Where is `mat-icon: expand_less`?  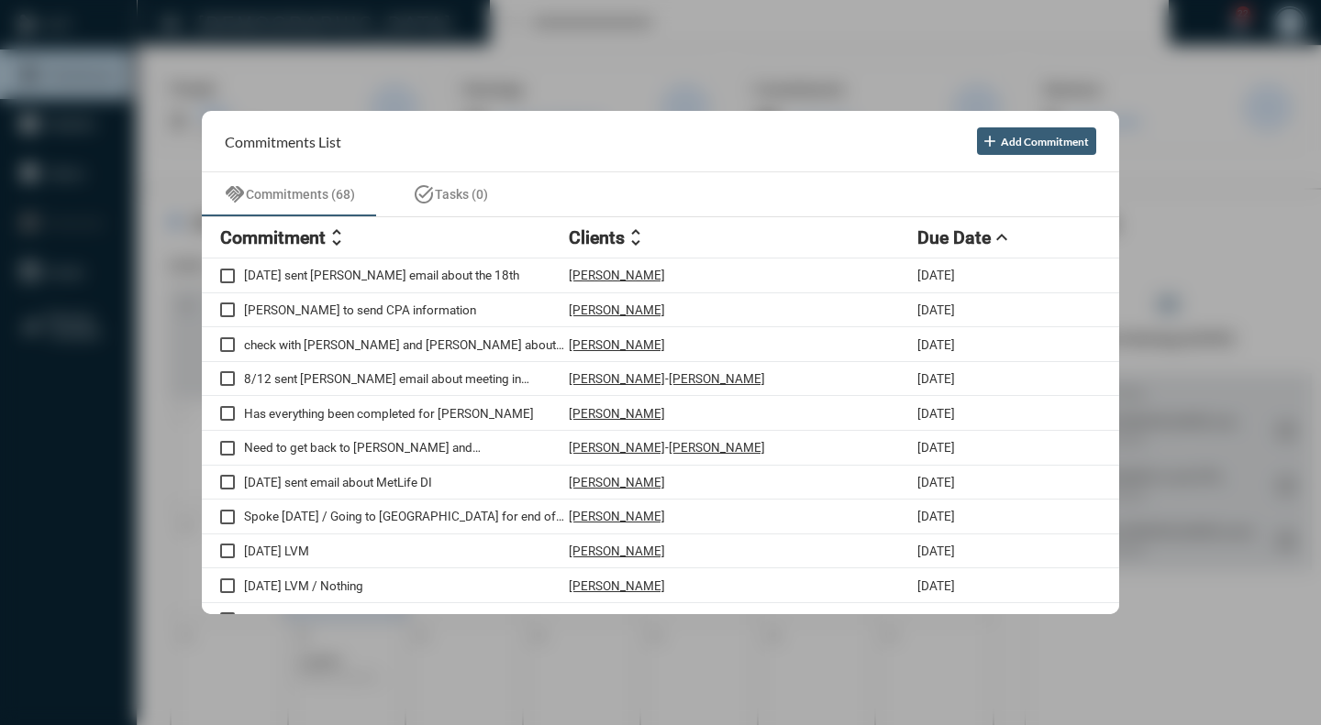
mat-icon: expand_less is located at coordinates (1001, 238).